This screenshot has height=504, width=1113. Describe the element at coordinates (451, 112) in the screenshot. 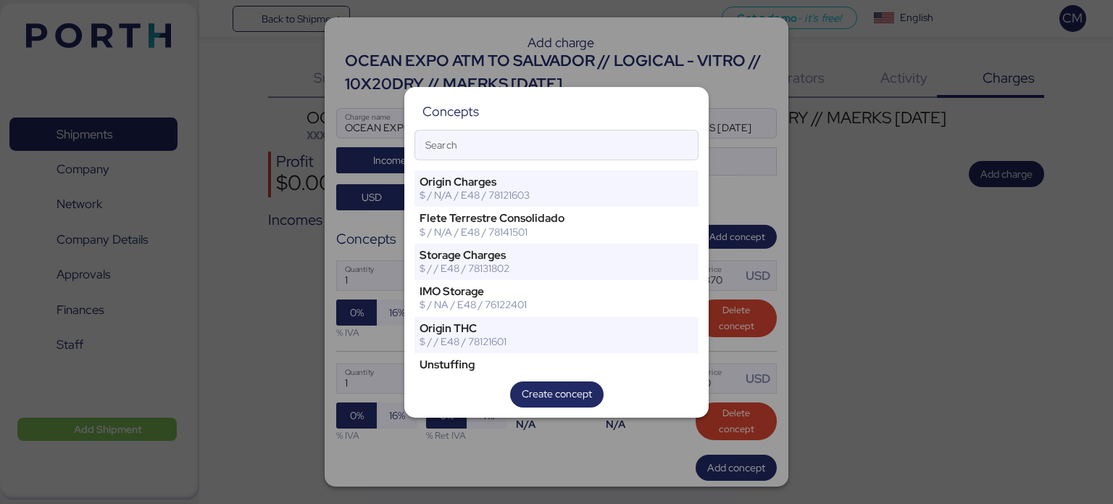

I see `div: Concepts` at that location.